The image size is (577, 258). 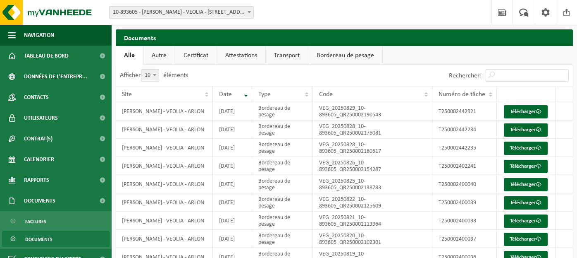 I want to click on a: Bordereau de pesage, so click(x=345, y=55).